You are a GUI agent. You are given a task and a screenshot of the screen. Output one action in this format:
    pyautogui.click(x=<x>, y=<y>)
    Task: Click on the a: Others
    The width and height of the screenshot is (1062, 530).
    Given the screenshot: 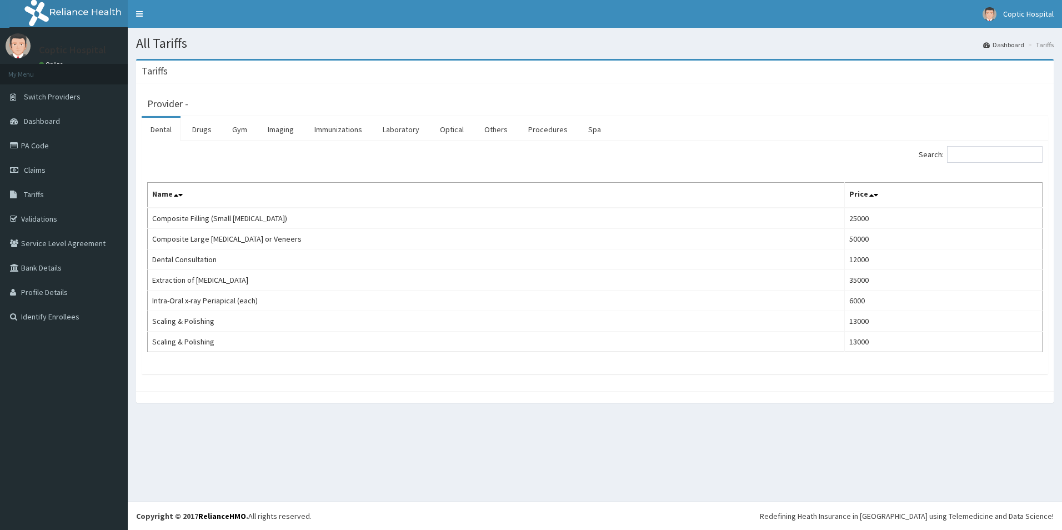 What is the action you would take?
    pyautogui.click(x=496, y=129)
    